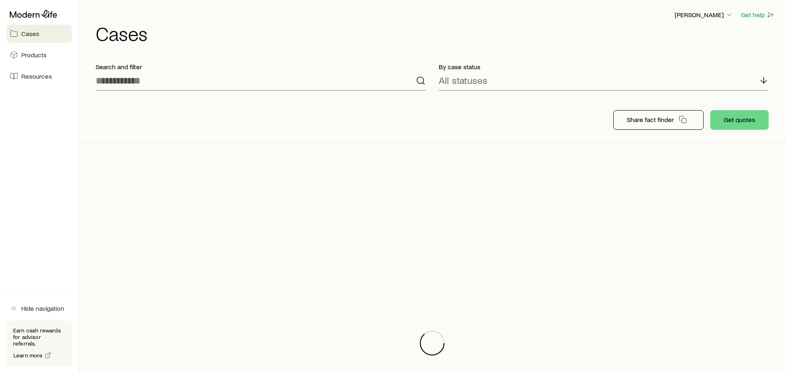  What do you see at coordinates (659, 120) in the screenshot?
I see `button: Share fact finder` at bounding box center [659, 120].